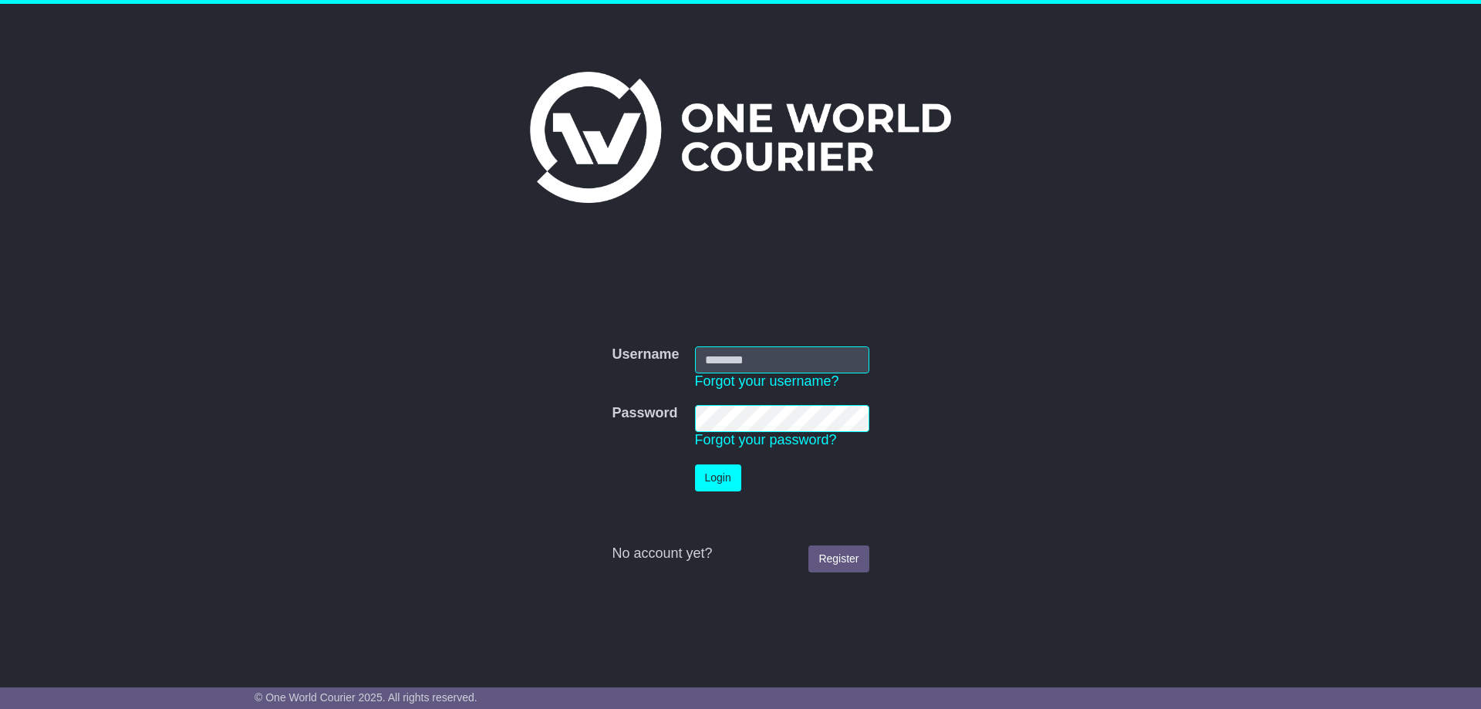 This screenshot has width=1481, height=709. I want to click on a: Forgot your username?, so click(767, 381).